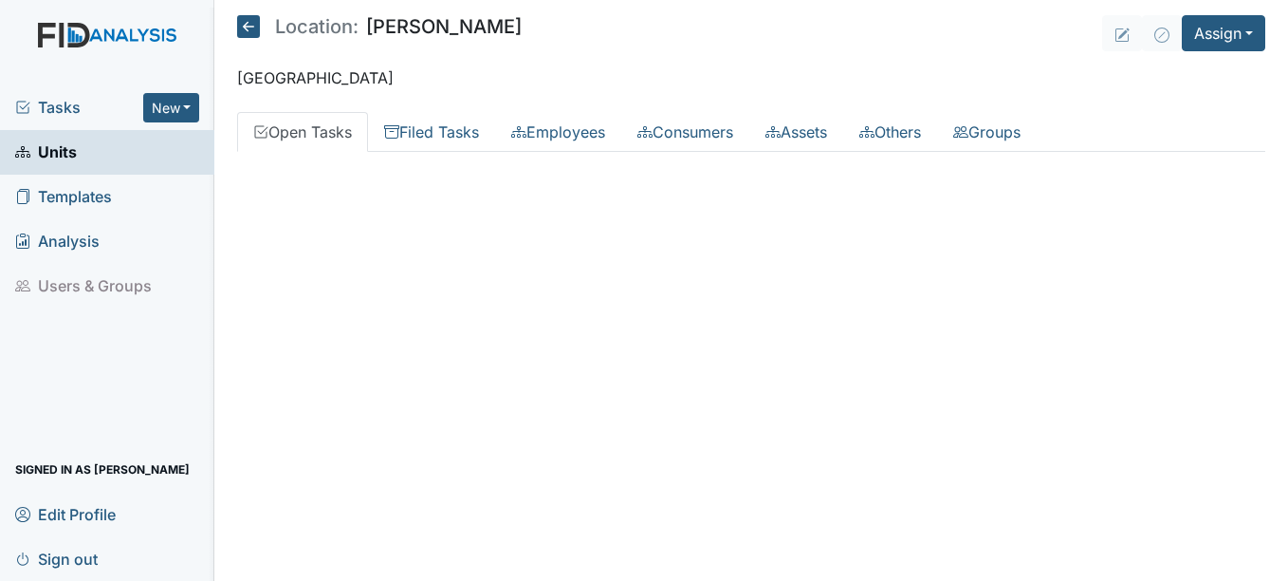 Image resolution: width=1288 pixels, height=581 pixels. I want to click on span: Templates, so click(64, 196).